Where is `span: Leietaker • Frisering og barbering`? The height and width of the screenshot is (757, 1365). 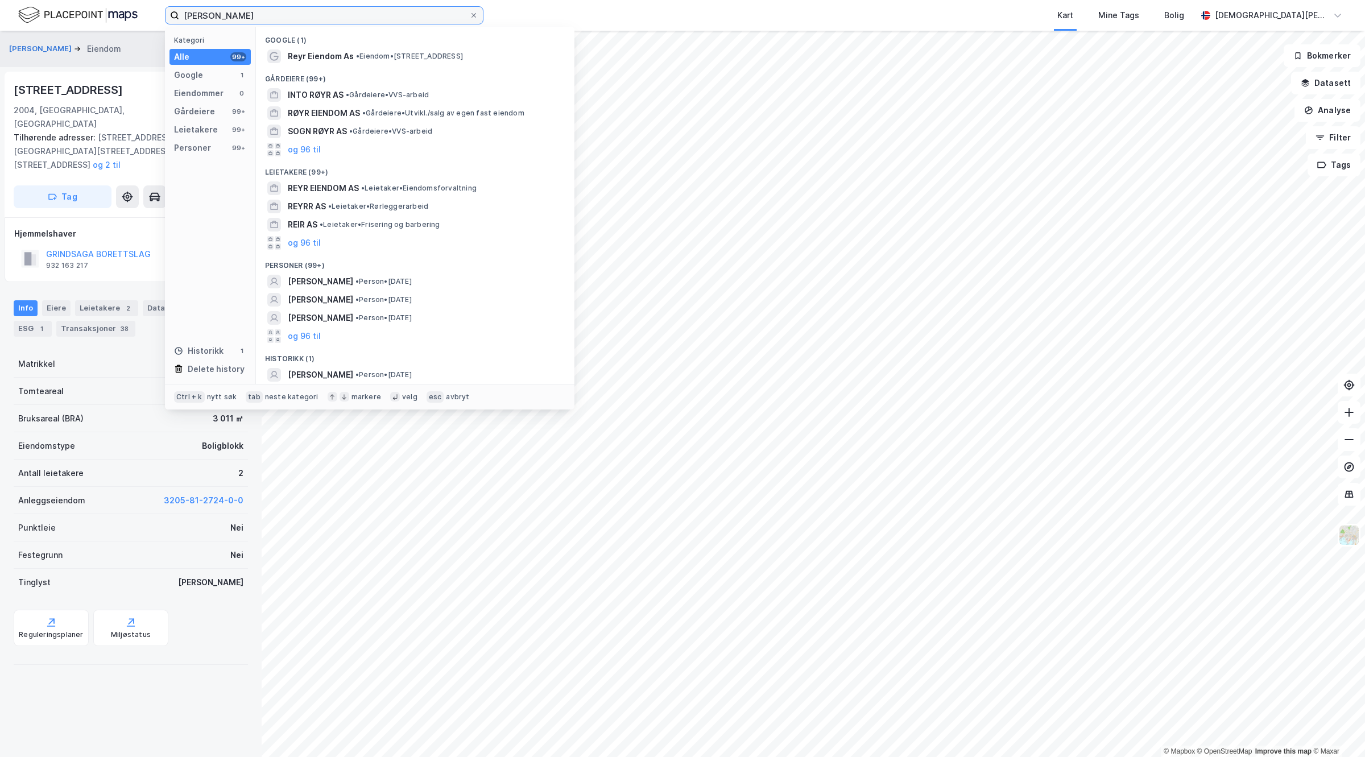
span: Leietaker • Frisering og barbering is located at coordinates (380, 225).